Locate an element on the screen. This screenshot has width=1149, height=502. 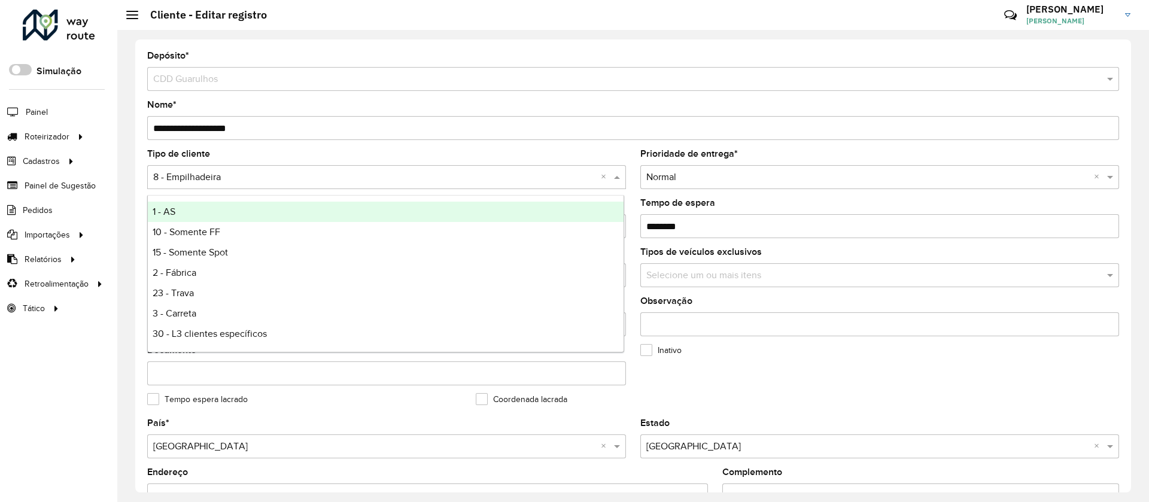
span: 2 - Fábrica is located at coordinates (174, 272).